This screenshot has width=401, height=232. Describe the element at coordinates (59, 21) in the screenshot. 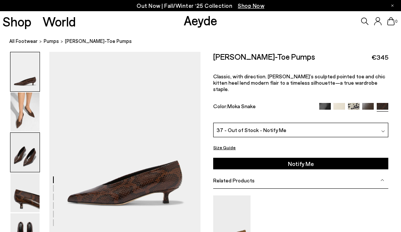

I see `a: World` at that location.